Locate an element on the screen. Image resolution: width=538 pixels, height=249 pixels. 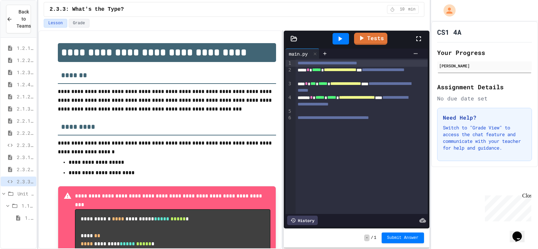
span: 1.1: Exploring CS Careers is located at coordinates (28, 205).